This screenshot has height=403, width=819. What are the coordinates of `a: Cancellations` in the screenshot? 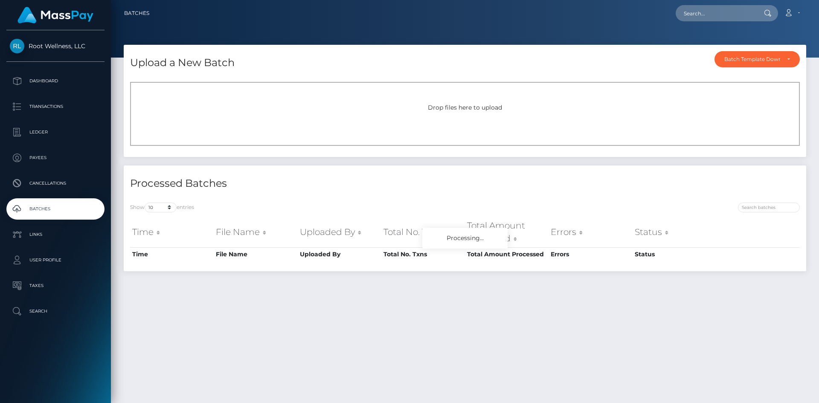 It's located at (55, 184).